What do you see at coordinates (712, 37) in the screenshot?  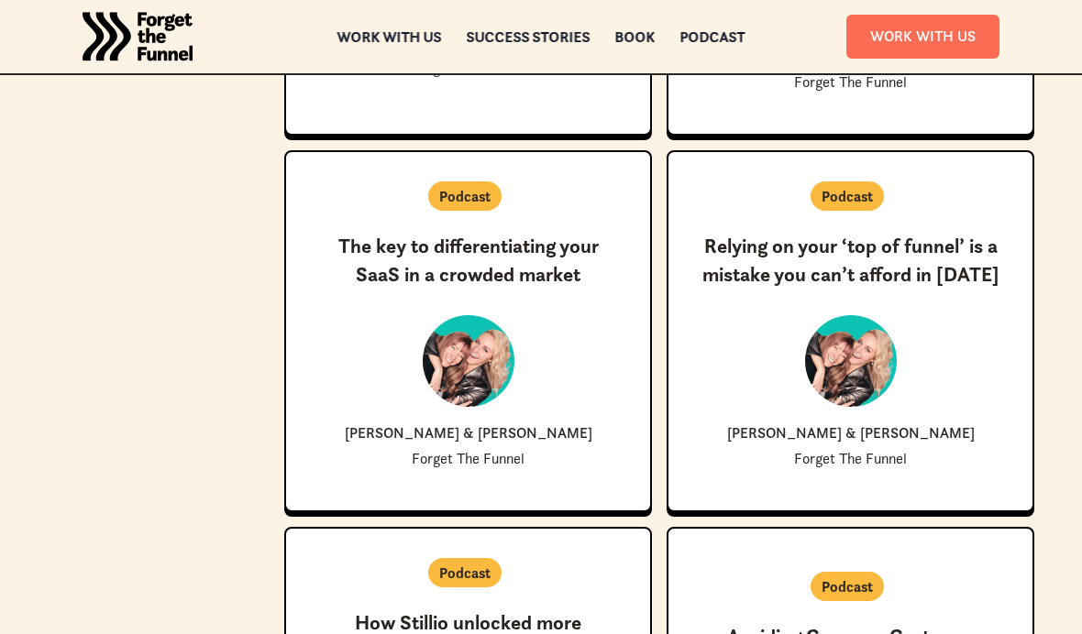 I see `a: Podcast` at bounding box center [712, 37].